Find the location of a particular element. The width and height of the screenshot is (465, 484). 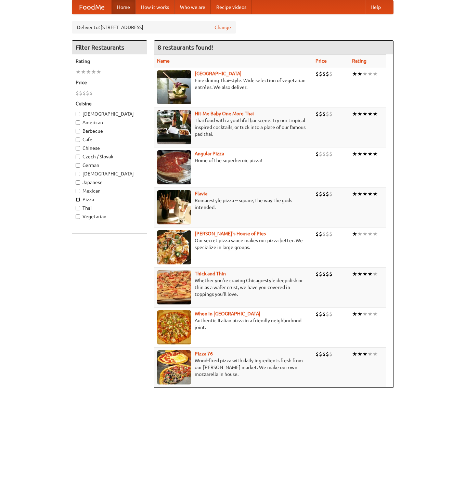

b: Pizza 76 is located at coordinates (204, 354).